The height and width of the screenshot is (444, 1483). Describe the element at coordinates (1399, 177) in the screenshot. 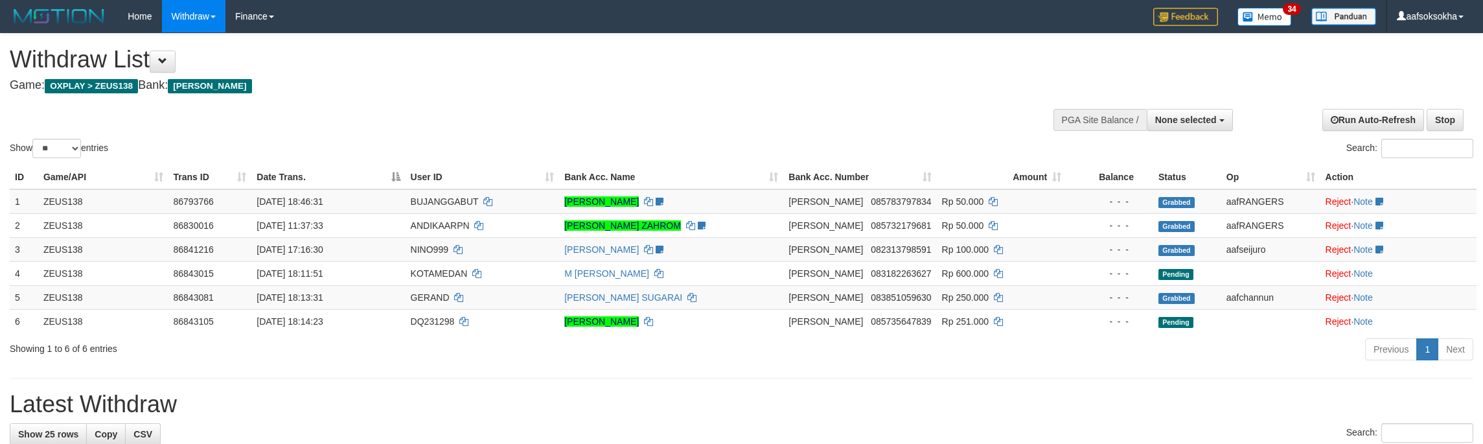

I see `th: Action` at that location.